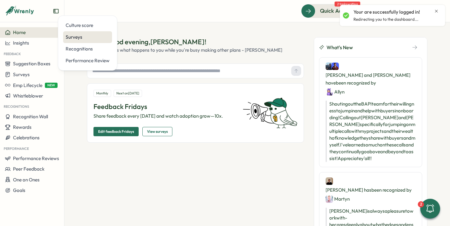  I want to click on button: Expand sidebar, so click(56, 11).